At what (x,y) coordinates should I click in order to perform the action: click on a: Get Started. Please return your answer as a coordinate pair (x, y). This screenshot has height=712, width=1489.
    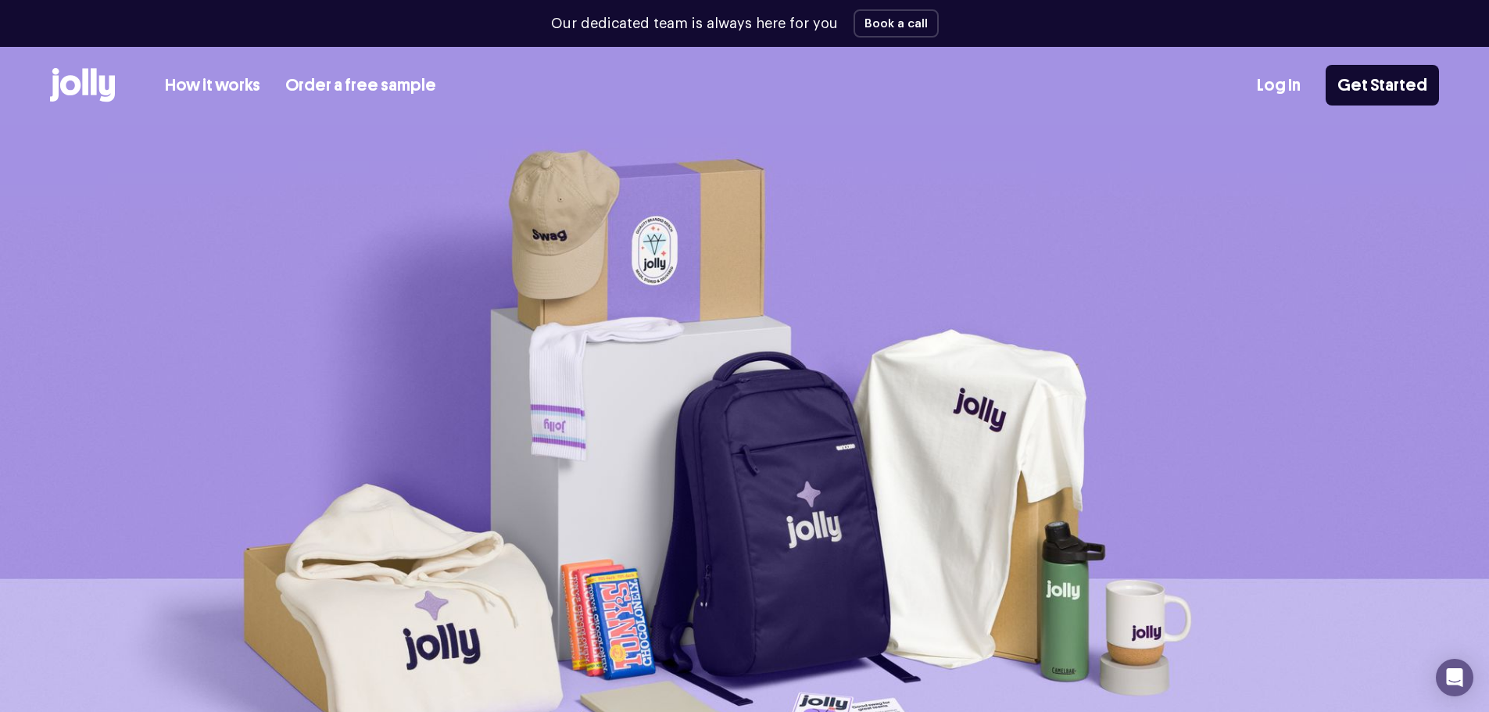
    Looking at the image, I should click on (1382, 85).